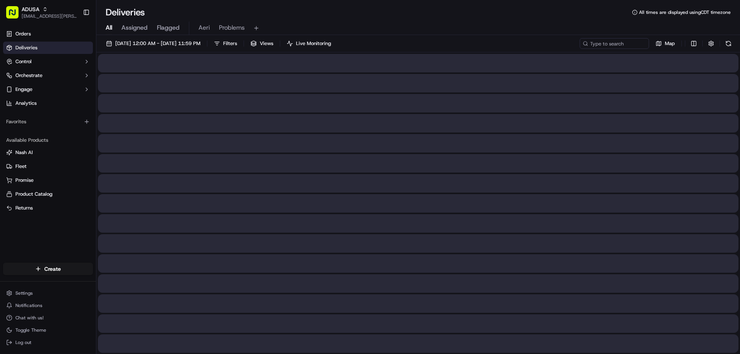  What do you see at coordinates (230, 44) in the screenshot?
I see `span: Filters` at bounding box center [230, 44].